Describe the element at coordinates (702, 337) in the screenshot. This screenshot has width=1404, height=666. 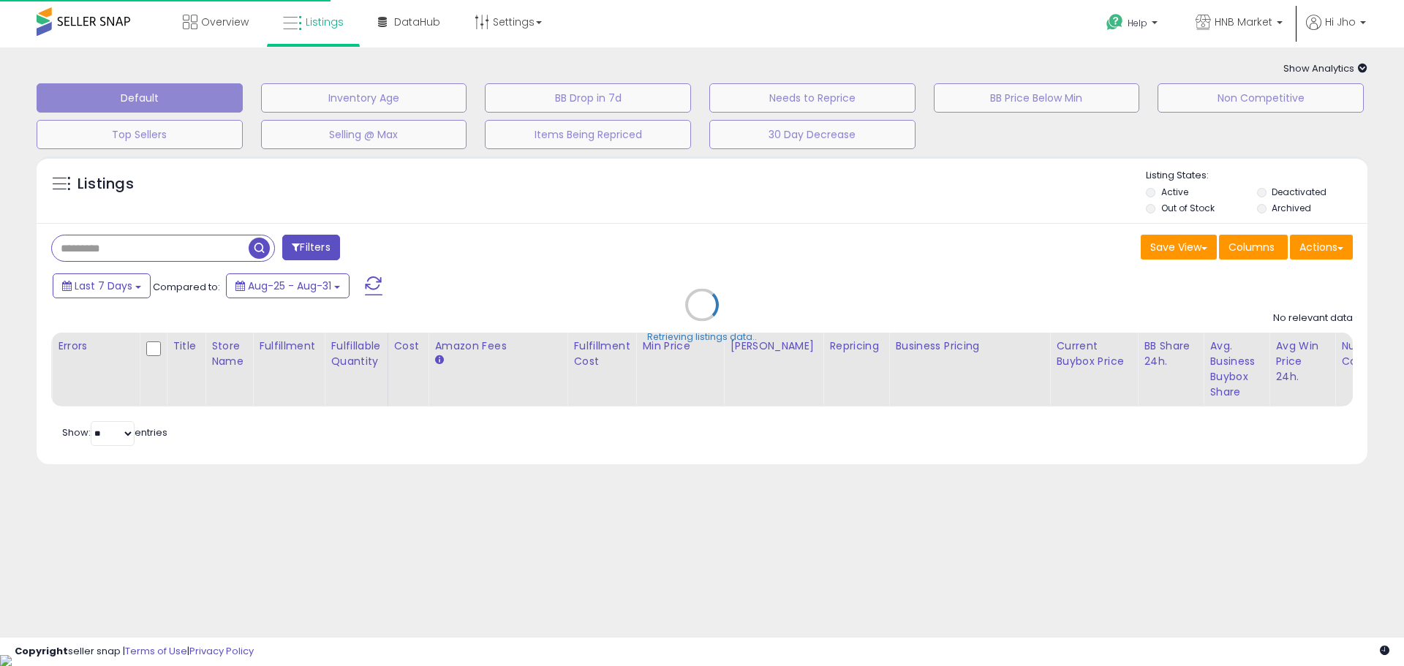
I see `div: Retrieving listings data..` at that location.